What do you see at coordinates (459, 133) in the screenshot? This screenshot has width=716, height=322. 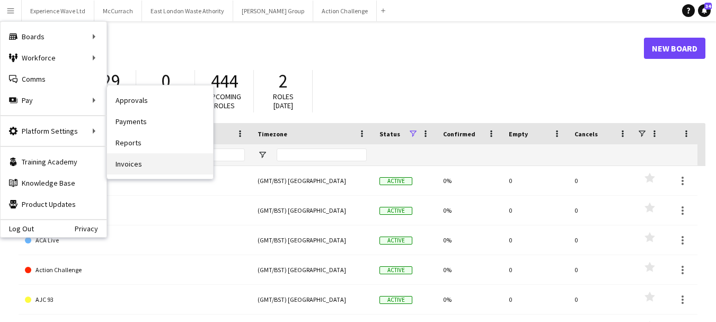 I see `span: Confirmed` at bounding box center [459, 133].